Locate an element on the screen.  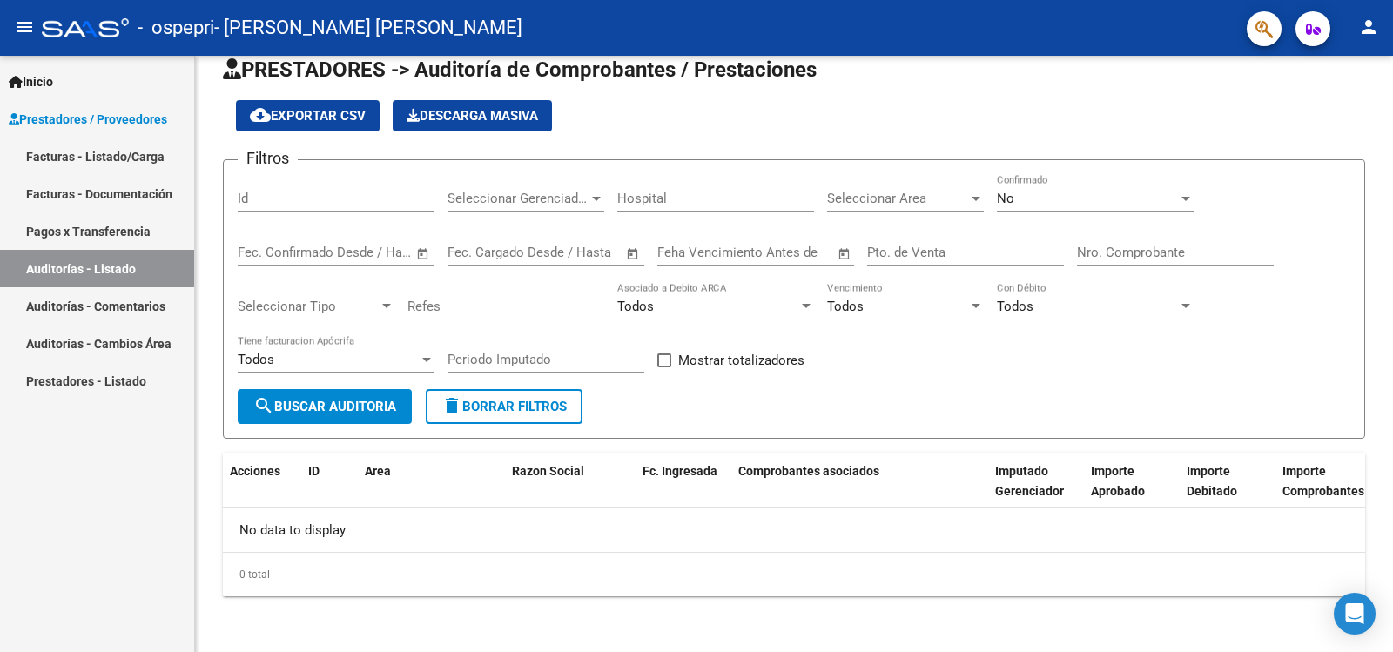
datatable-header-cell: Razon Social is located at coordinates (570, 491).